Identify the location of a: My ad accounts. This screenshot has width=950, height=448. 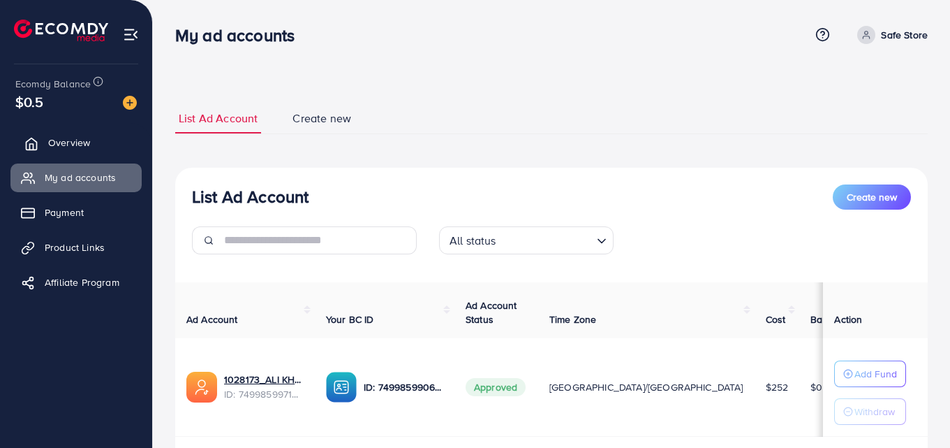
(76, 177).